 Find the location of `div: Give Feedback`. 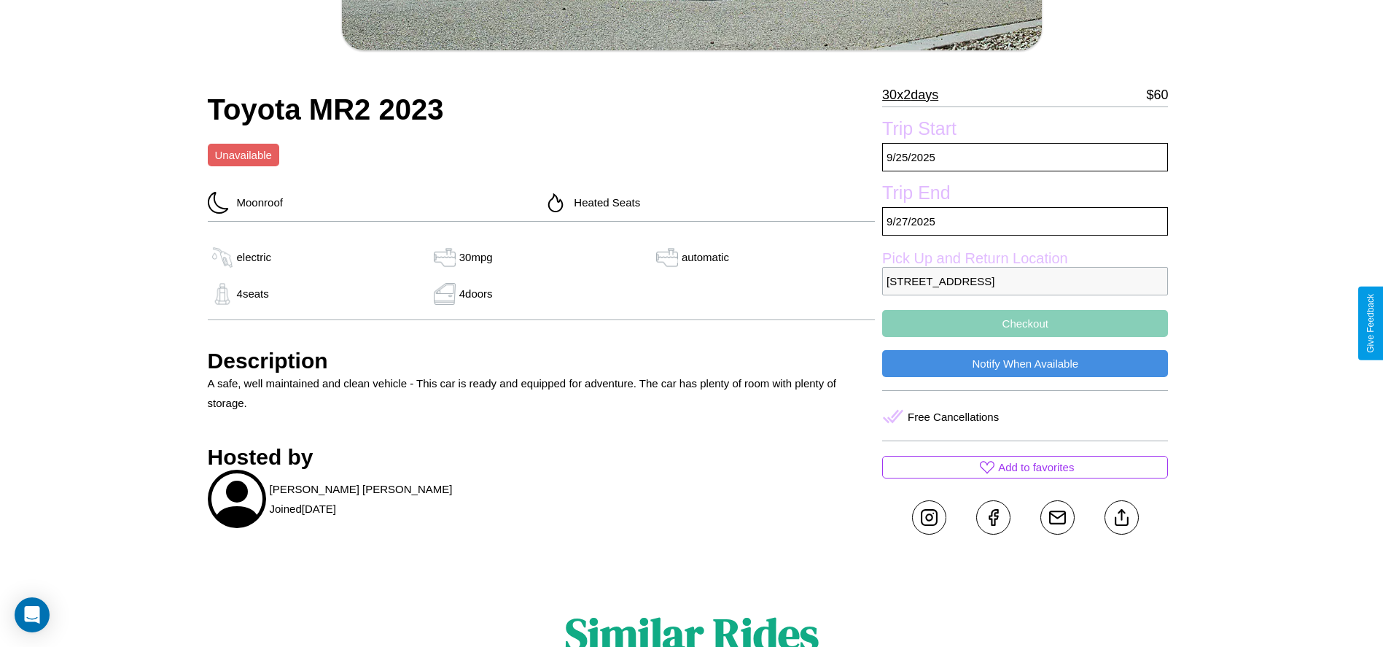

div: Give Feedback is located at coordinates (1370, 323).